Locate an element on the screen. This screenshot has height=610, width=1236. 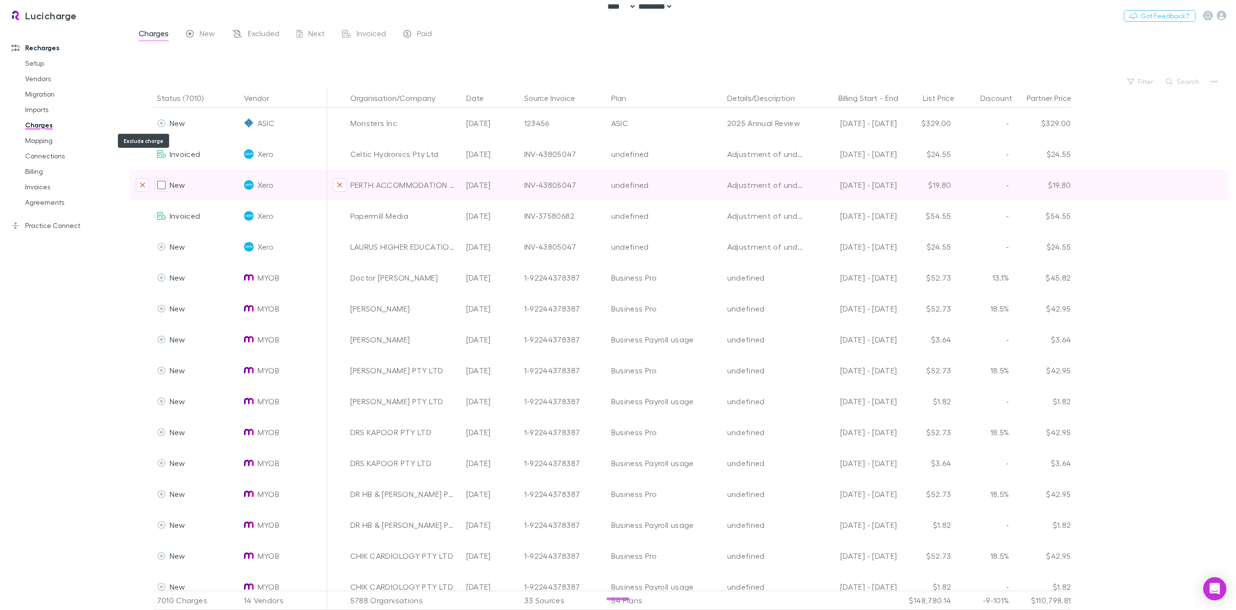
div: $19.80 is located at coordinates (926, 185).